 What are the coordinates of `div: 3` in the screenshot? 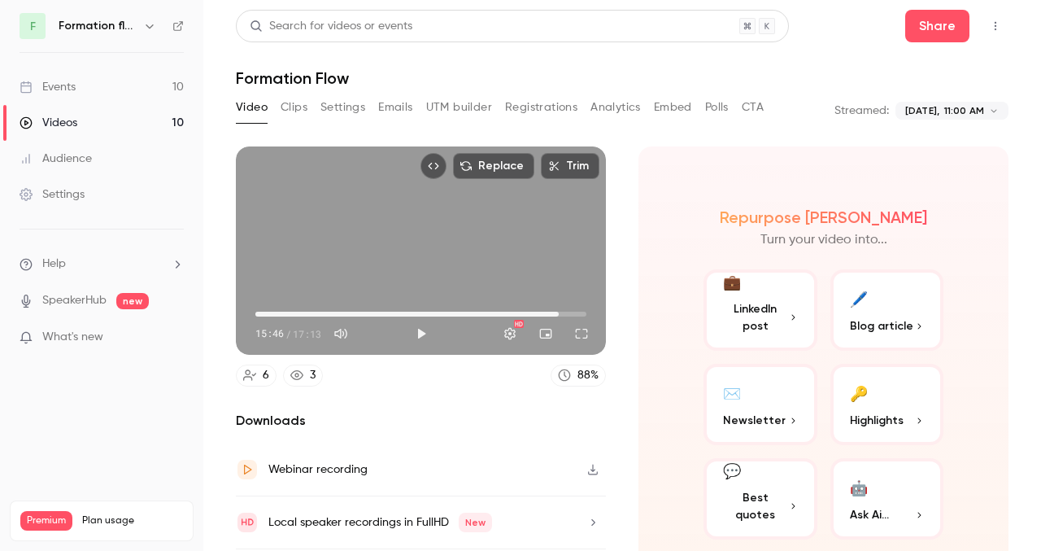 It's located at (312, 375).